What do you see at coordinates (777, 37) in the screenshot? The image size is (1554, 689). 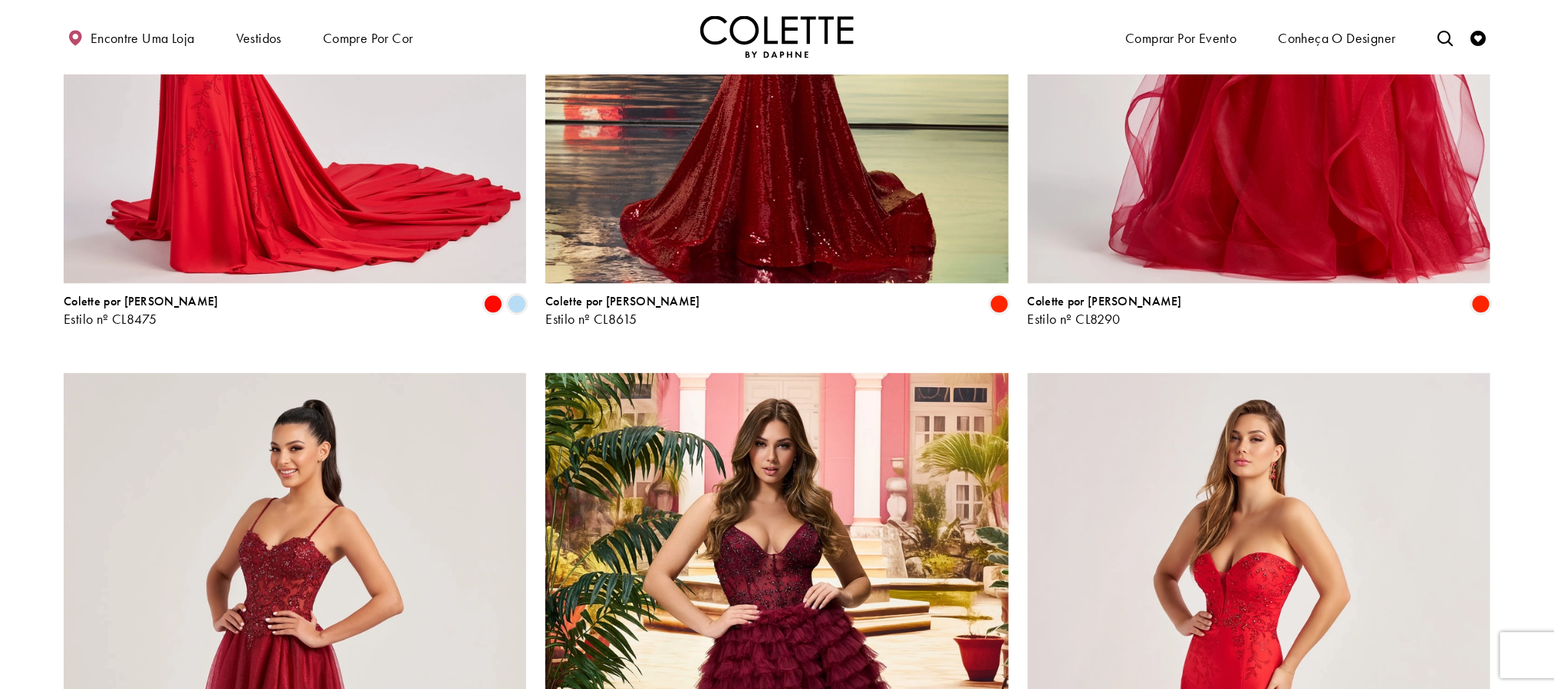 I see `a: Visite a página inicial` at bounding box center [777, 37].